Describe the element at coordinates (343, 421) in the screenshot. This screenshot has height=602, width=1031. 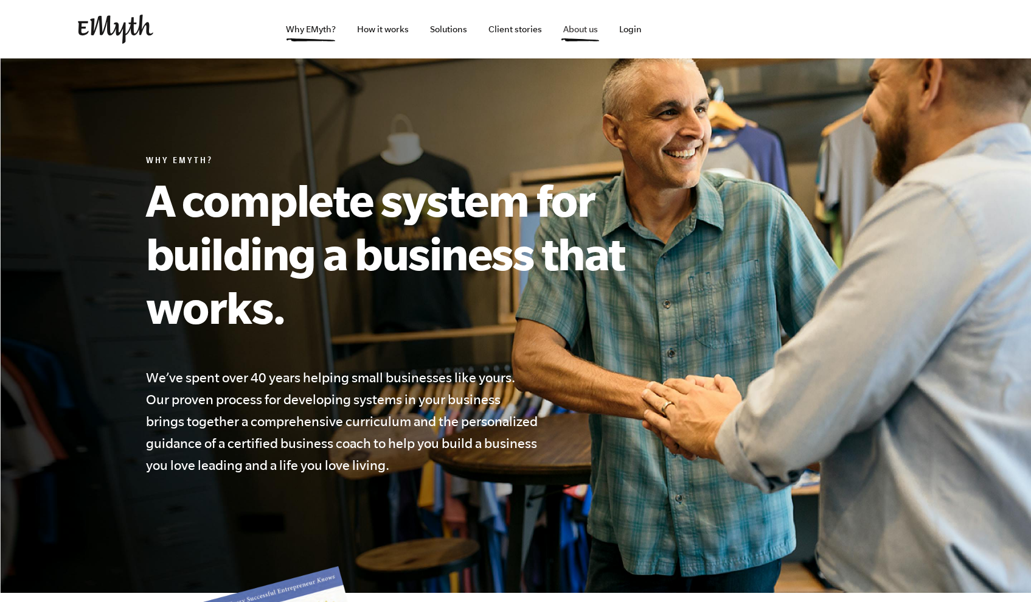
I see `h4: We’ve spent over 40 years helping small businesses like yours. Our proven process for developing ...` at that location.